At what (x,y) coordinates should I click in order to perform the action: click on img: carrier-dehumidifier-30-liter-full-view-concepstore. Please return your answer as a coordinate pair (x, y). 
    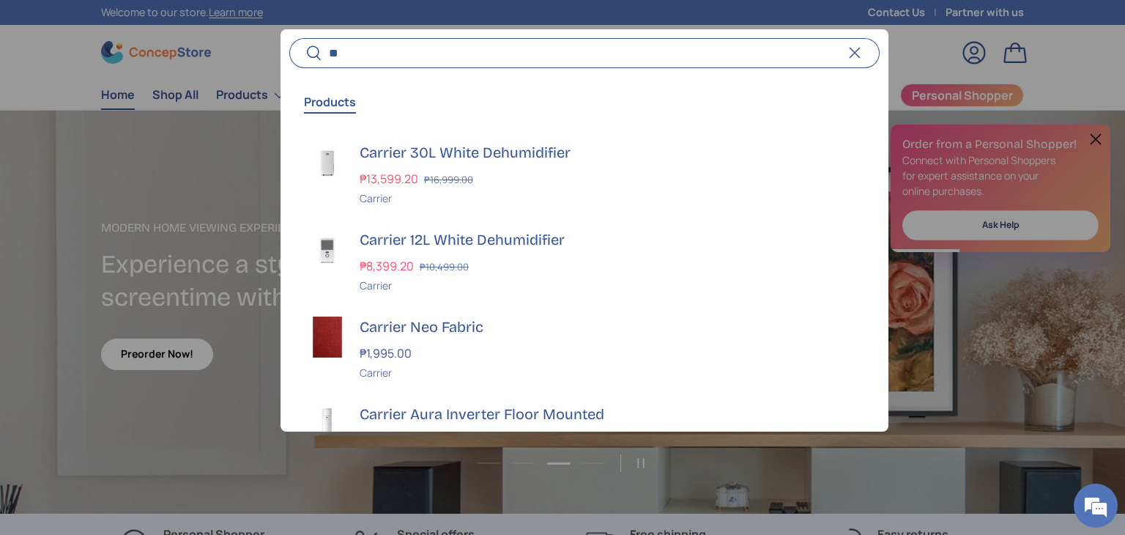
    Looking at the image, I should click on (327, 163).